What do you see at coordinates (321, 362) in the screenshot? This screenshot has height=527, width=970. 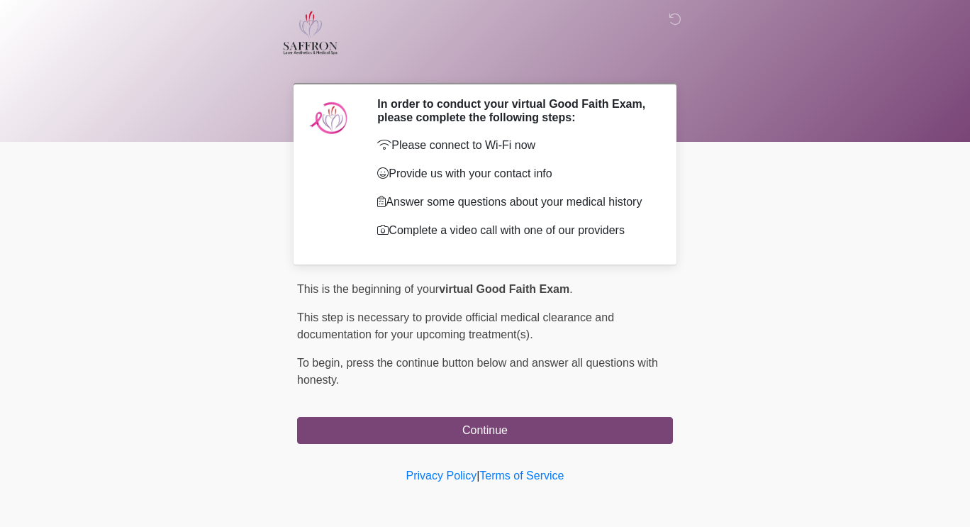 I see `span: To begin,` at bounding box center [321, 362].